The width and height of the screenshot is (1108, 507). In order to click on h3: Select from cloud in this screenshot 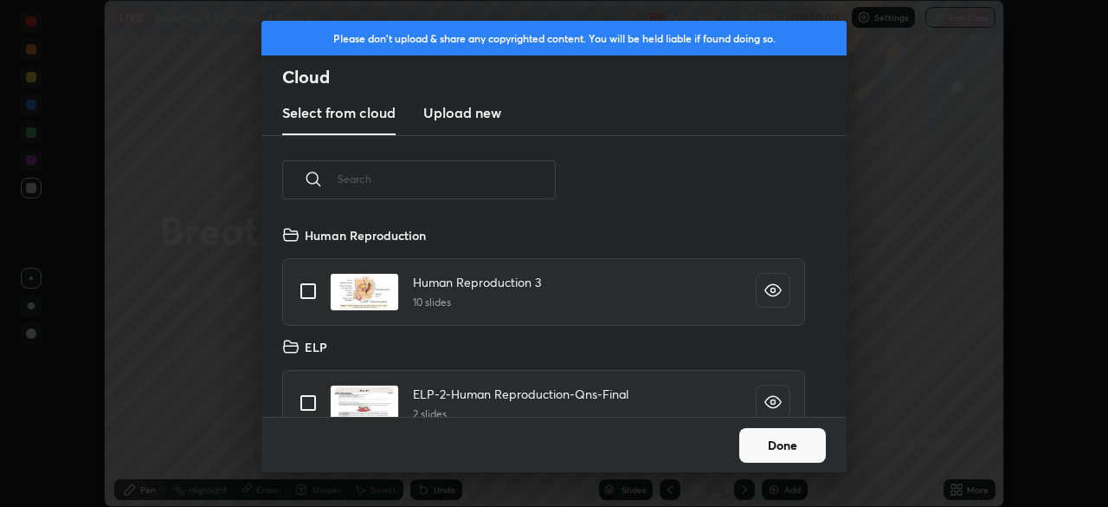, I will do `click(339, 113)`.